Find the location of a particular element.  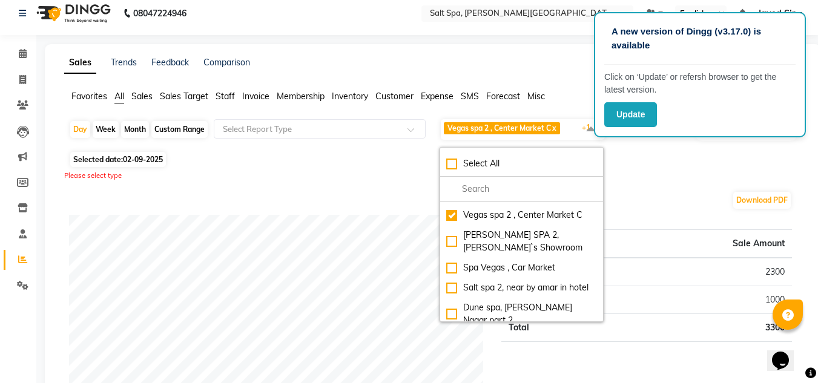

div: Salt spa 2, near by amar in hotel is located at coordinates (521, 288).